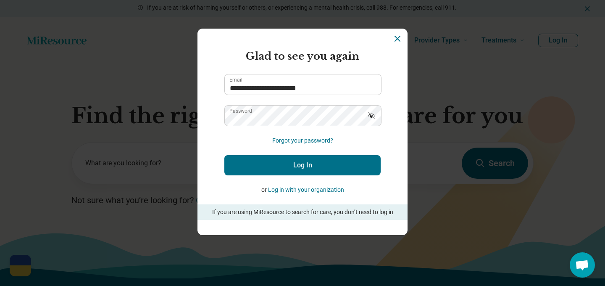 This screenshot has width=605, height=286. I want to click on label: Email, so click(236, 80).